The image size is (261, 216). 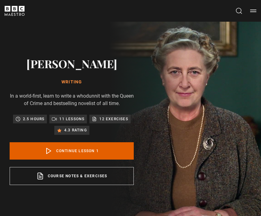 I want to click on p: 11 lessons, so click(x=72, y=119).